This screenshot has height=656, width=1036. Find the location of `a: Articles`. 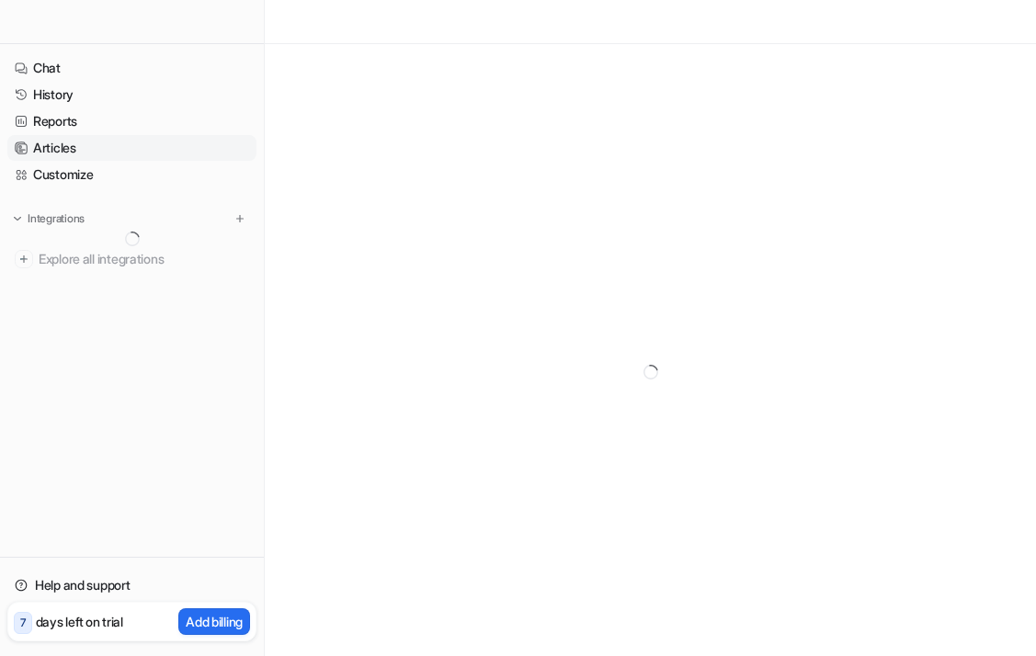

a: Articles is located at coordinates (131, 148).